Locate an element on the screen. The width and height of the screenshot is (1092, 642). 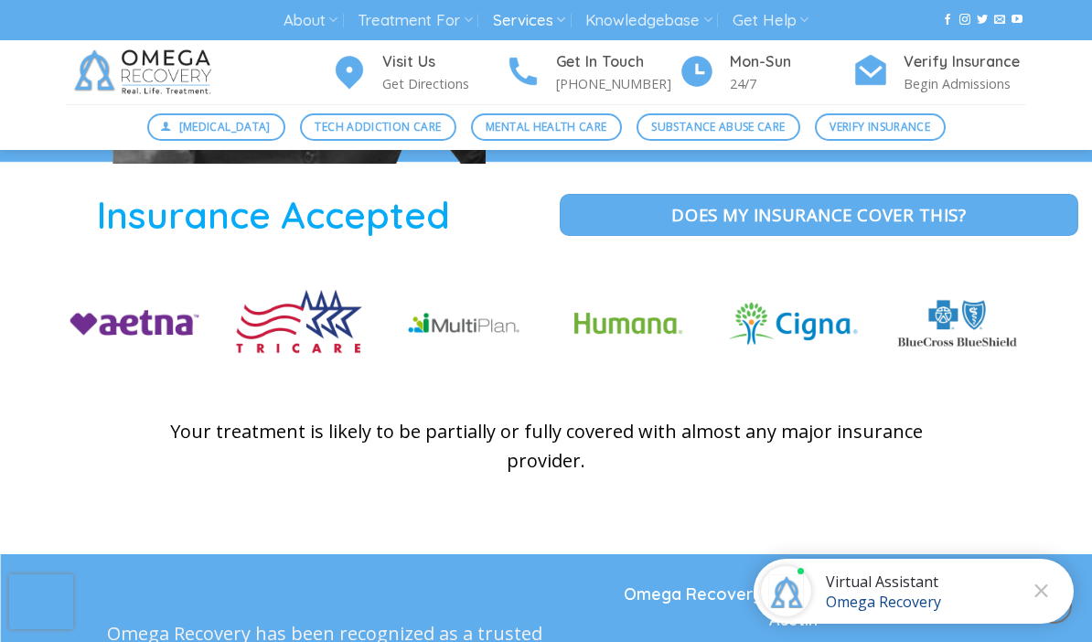
a: Knowledgebase is located at coordinates (648, 20).